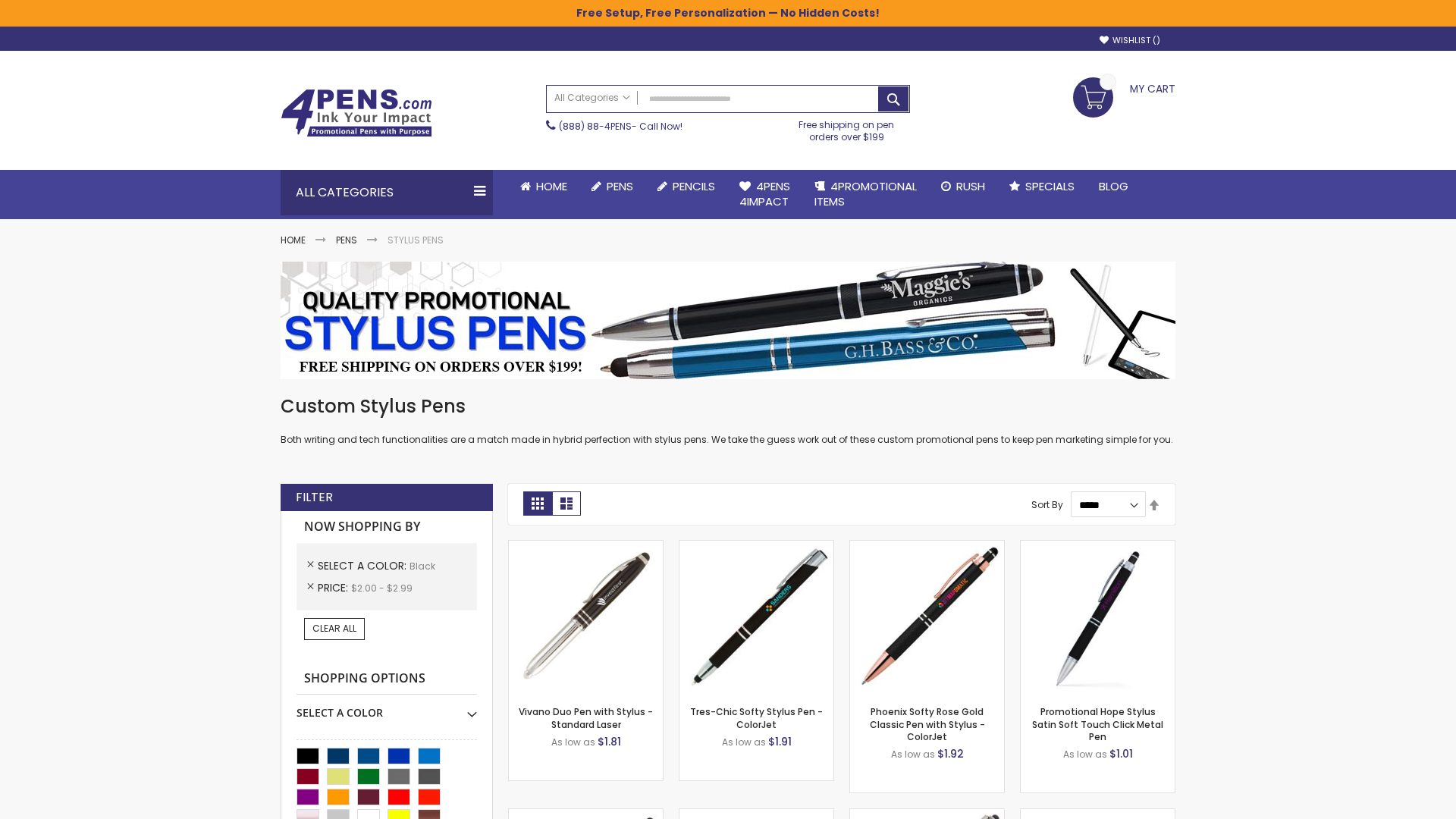 The height and width of the screenshot is (819, 1456). What do you see at coordinates (728, 420) in the screenshot?
I see `div: Both writing and tech functionalities are a match made in hybrid perfection with stylus pens. We ...` at bounding box center [728, 420].